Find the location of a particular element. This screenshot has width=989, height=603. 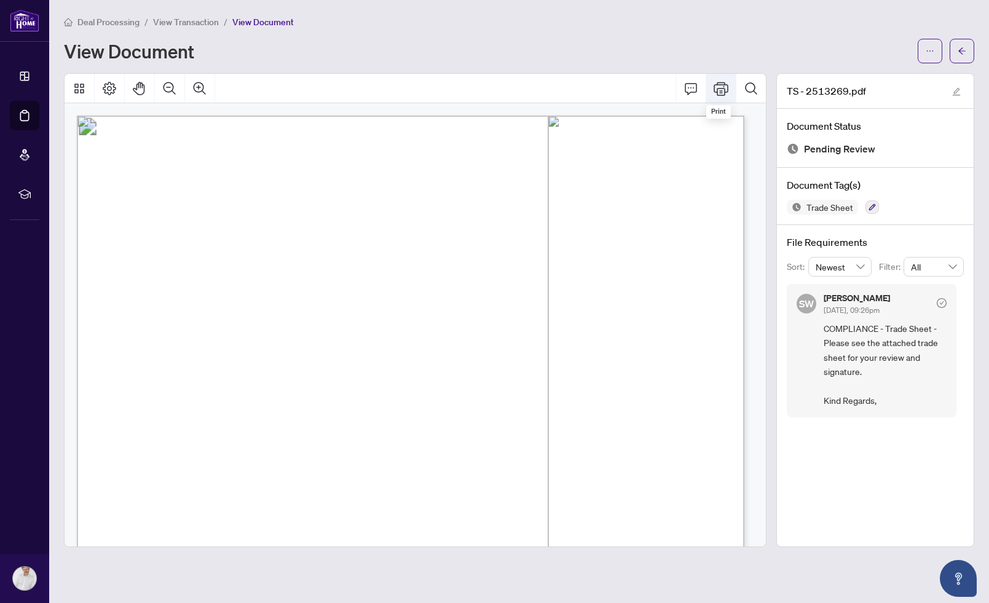

h4: Document Tag(s) is located at coordinates (875, 185).